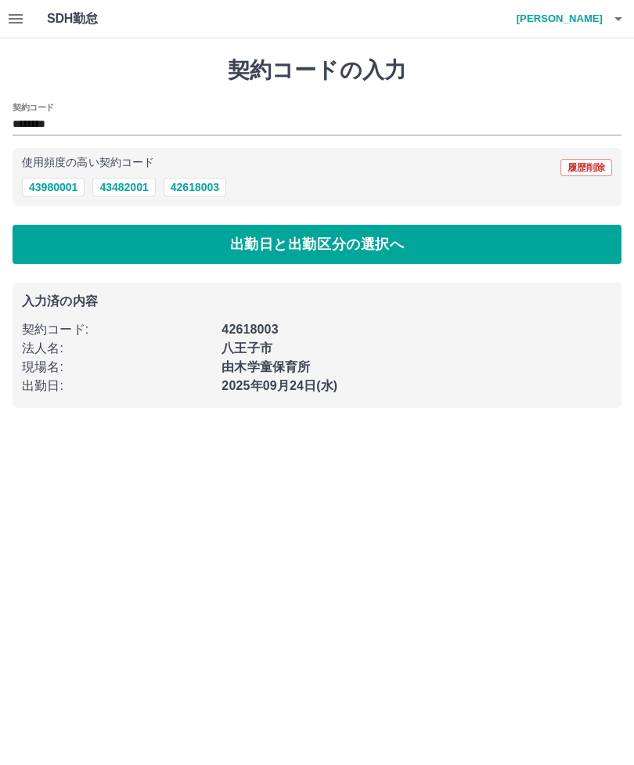 This screenshot has width=634, height=765. What do you see at coordinates (195, 187) in the screenshot?
I see `button: 42618003` at bounding box center [195, 187].